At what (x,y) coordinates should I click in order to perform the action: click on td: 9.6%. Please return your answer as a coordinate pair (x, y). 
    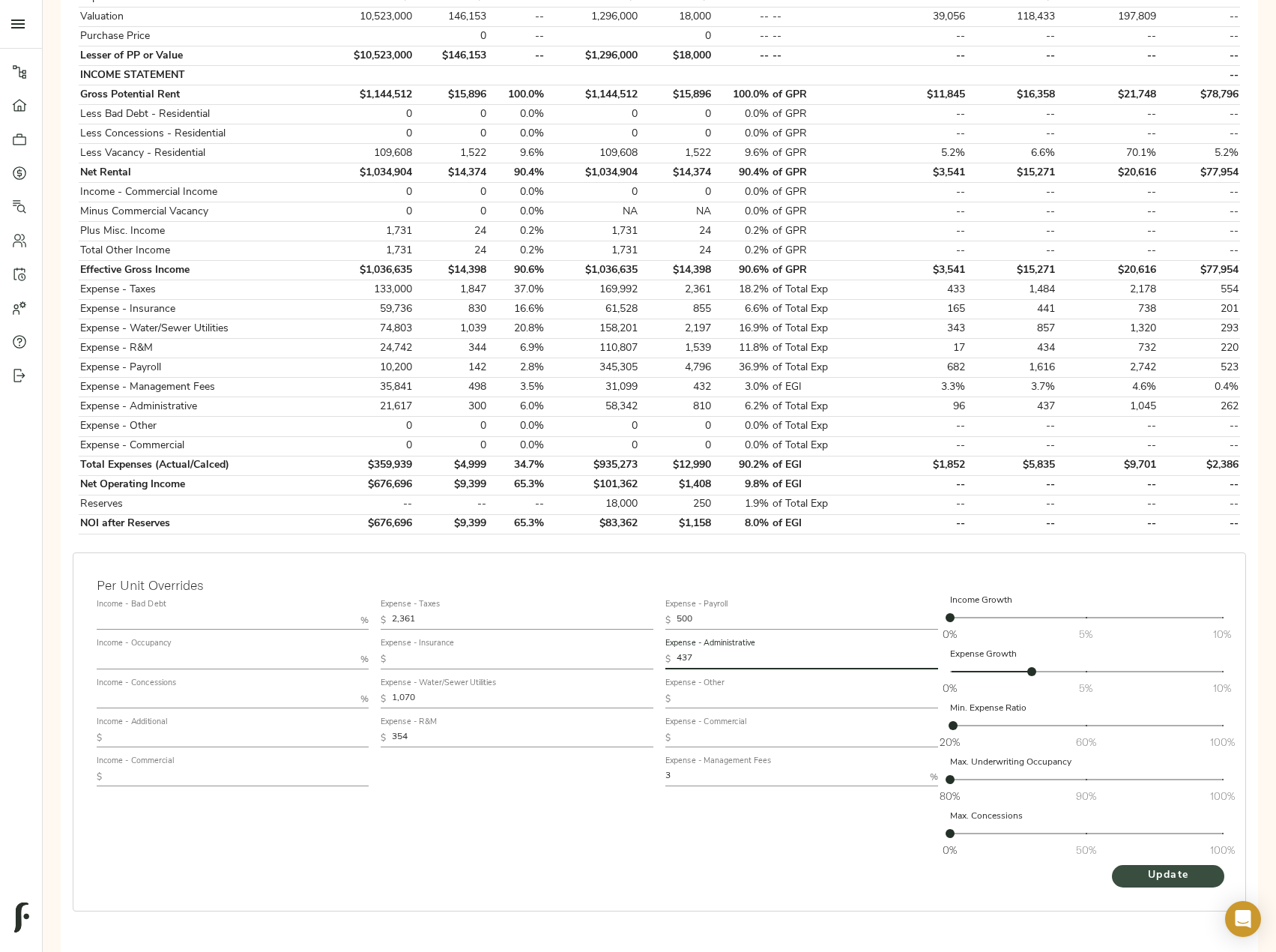
    Looking at the image, I should click on (742, 154).